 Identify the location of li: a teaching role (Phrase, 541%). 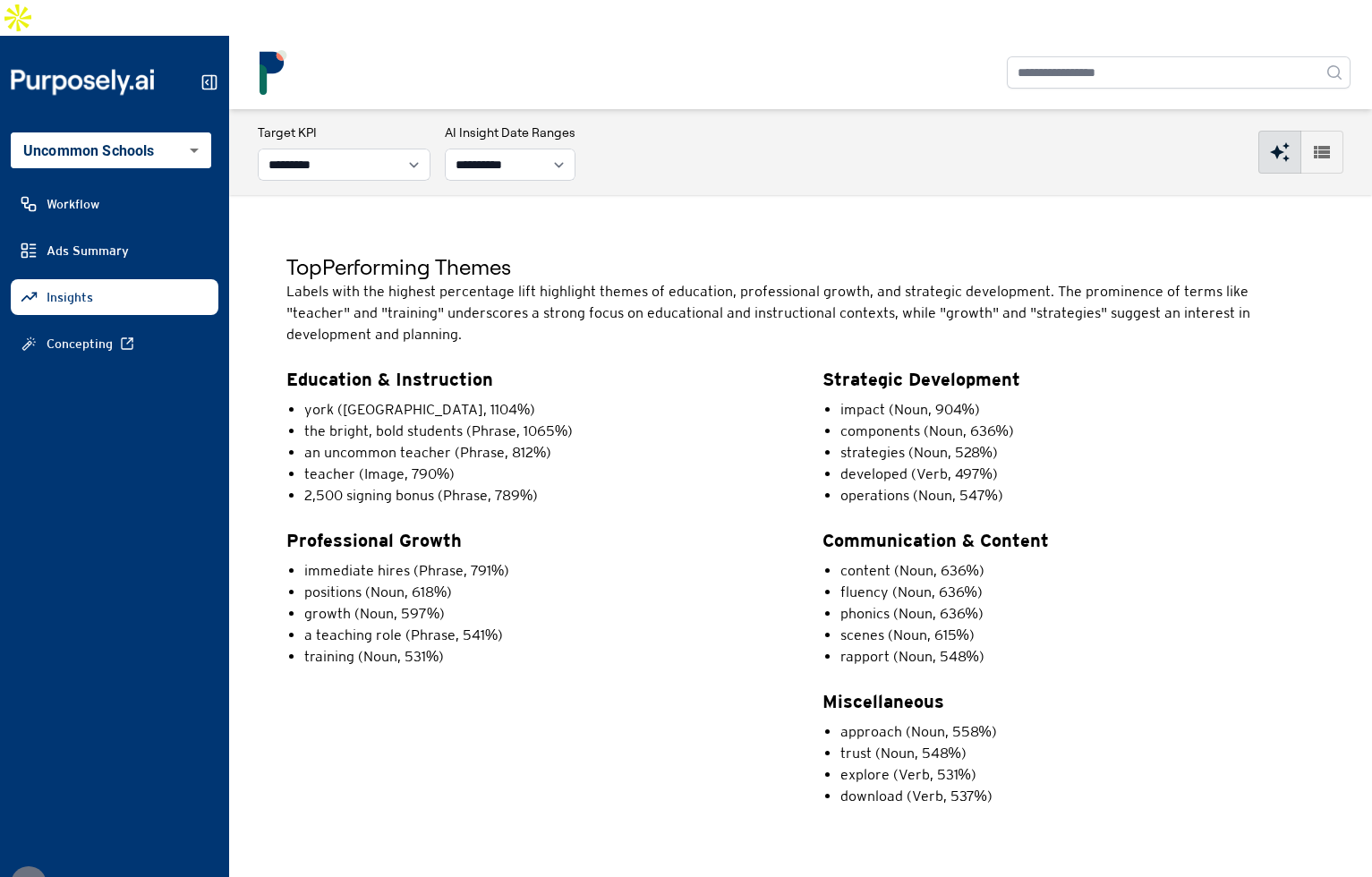
(542, 636).